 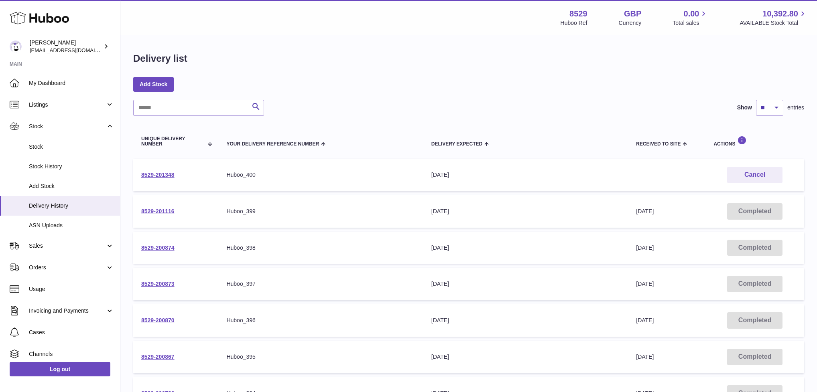 What do you see at coordinates (754, 175) in the screenshot?
I see `button: Cancel` at bounding box center [754, 175].